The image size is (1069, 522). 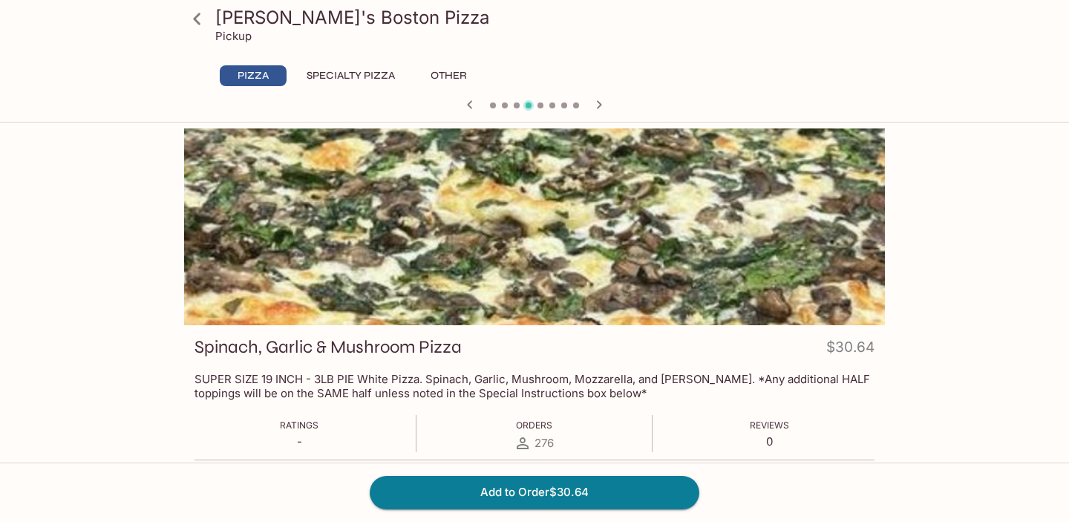 I want to click on span: Reviews, so click(x=769, y=425).